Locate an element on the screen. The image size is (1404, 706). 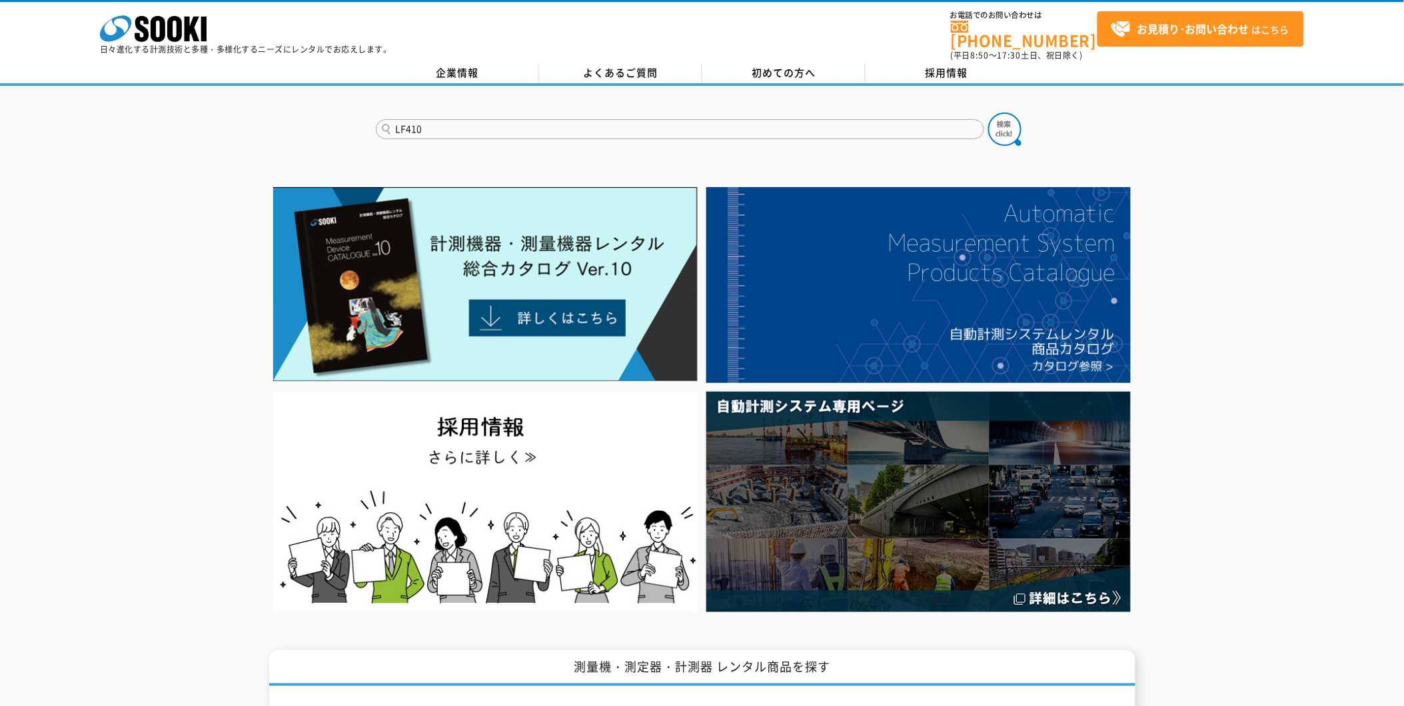
h1: 測量機・測定器・計測器 レンタル商品を探す is located at coordinates (702, 668).